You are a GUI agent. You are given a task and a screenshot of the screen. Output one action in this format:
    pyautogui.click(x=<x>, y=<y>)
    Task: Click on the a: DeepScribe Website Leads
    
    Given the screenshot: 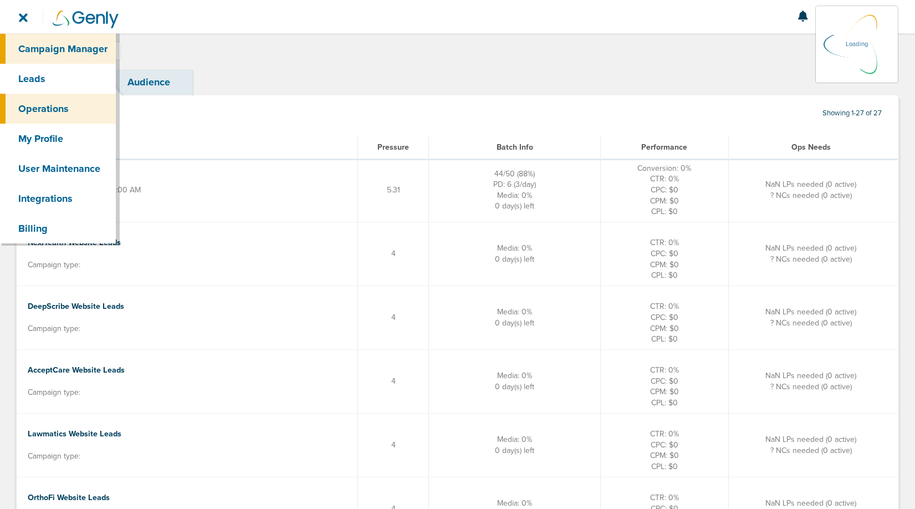 What is the action you would take?
    pyautogui.click(x=76, y=306)
    